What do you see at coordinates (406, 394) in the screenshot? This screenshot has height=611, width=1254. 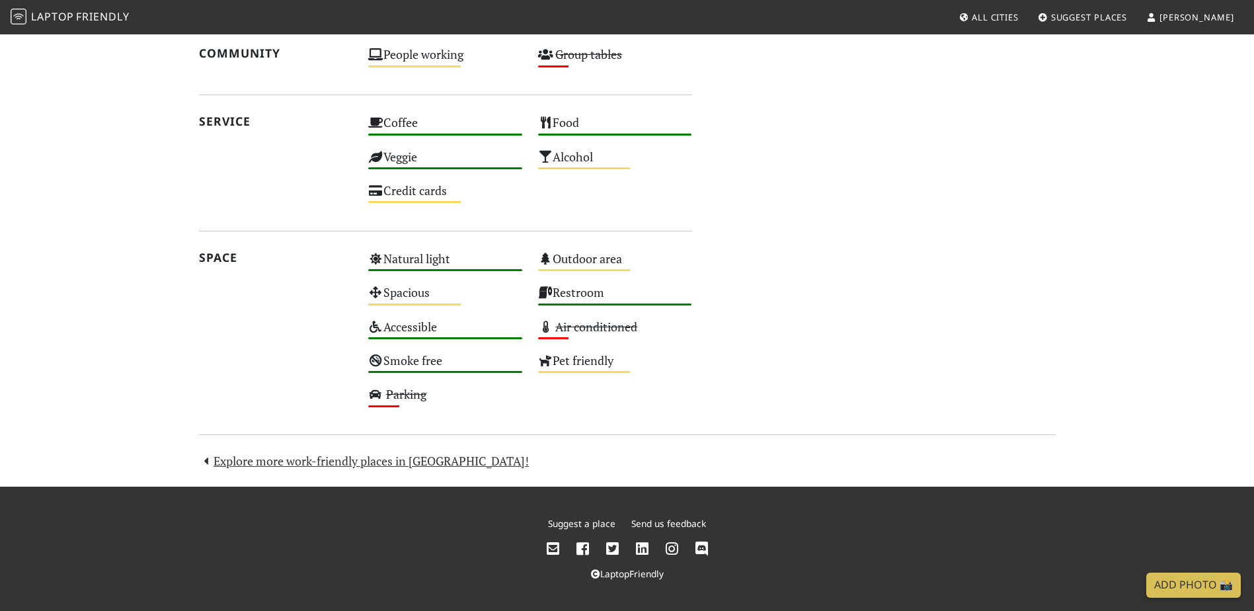 I see `s: Parking` at bounding box center [406, 394].